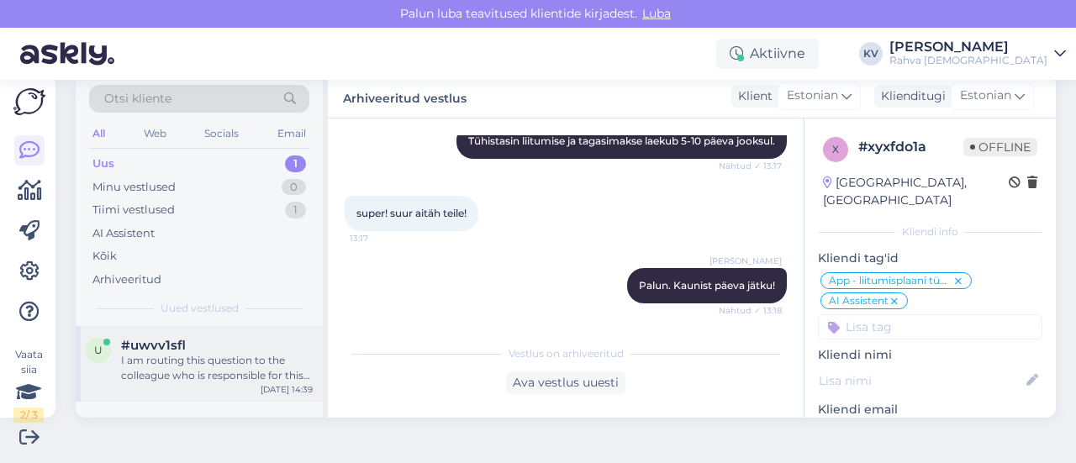 This screenshot has width=1076, height=463. I want to click on img: Askly Logo, so click(29, 102).